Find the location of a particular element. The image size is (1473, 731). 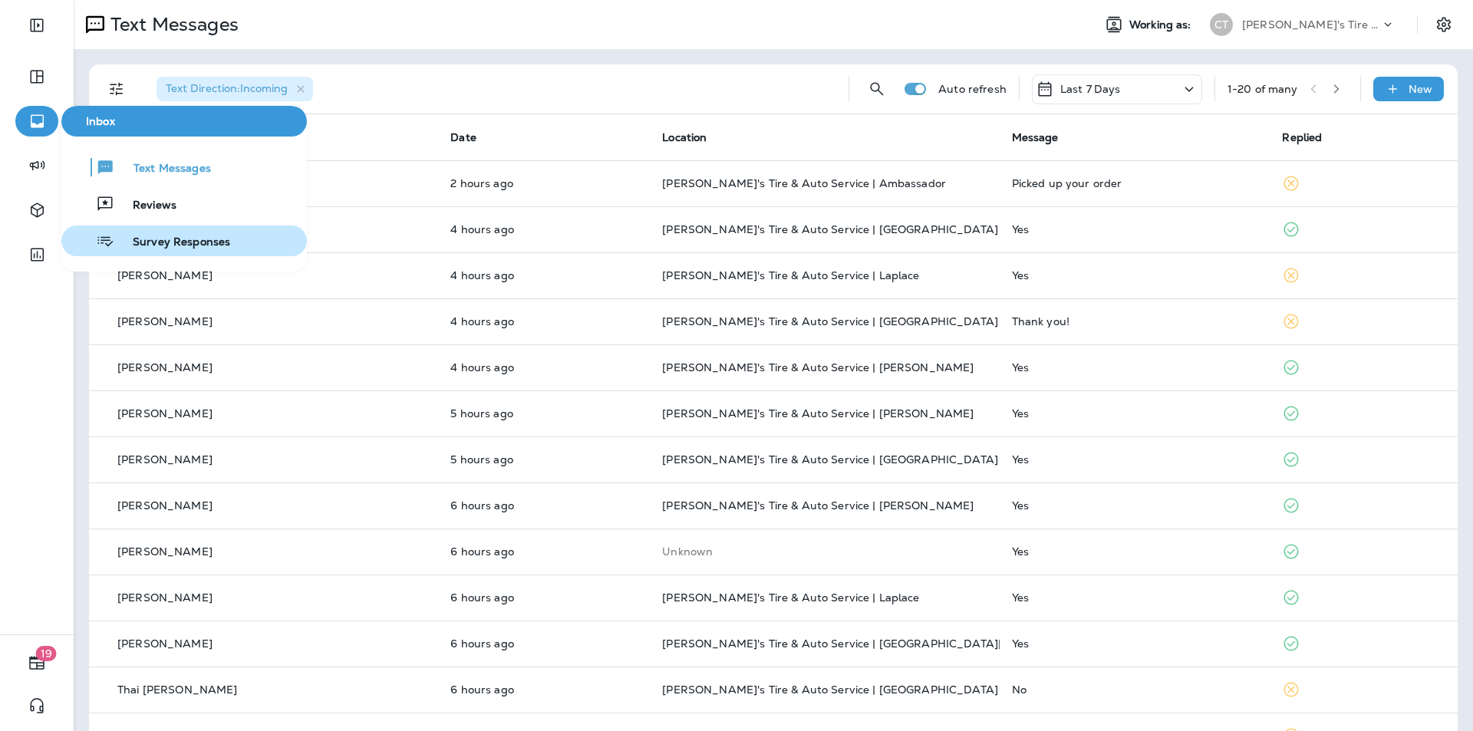

span: Survey Responses is located at coordinates (172, 242).